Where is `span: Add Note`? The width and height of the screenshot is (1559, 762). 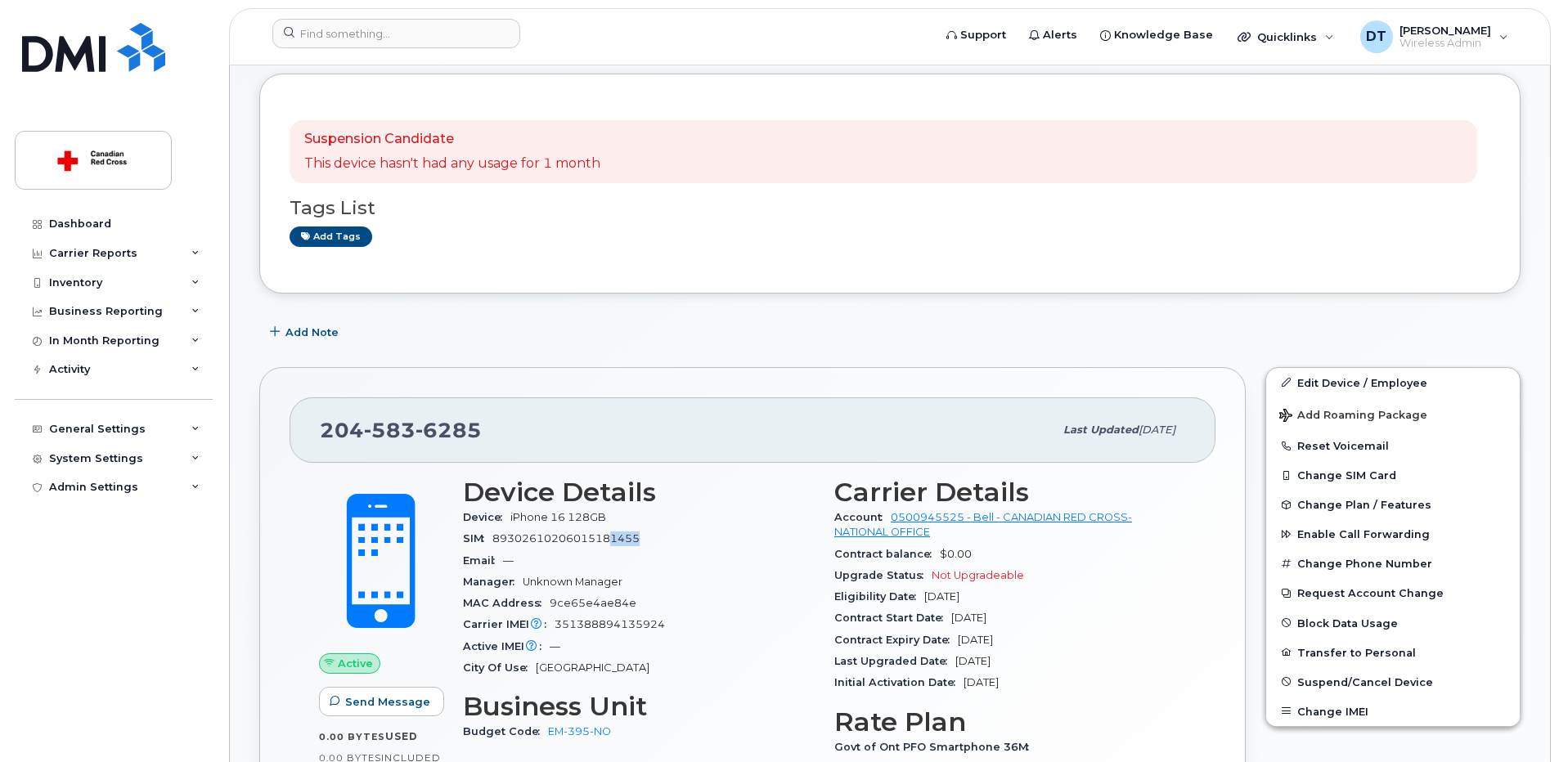 span: Add Note is located at coordinates (312, 332).